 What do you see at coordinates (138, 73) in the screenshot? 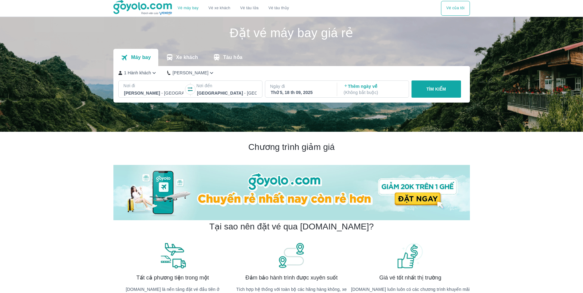
I see `button: 1 Hành khách` at bounding box center [138, 73].